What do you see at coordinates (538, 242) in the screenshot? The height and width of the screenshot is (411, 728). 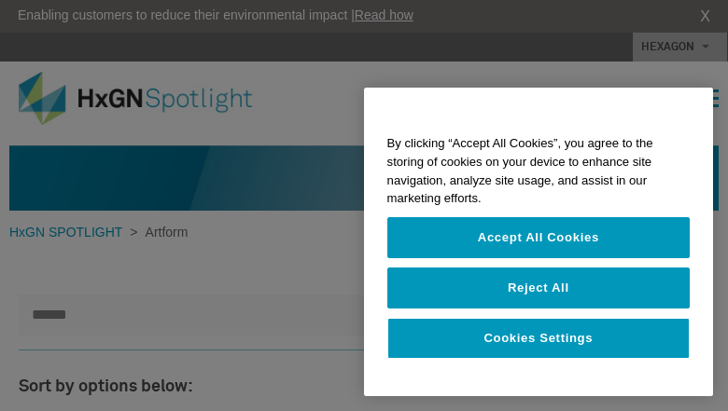 I see `div: Cookie banner` at bounding box center [538, 242].